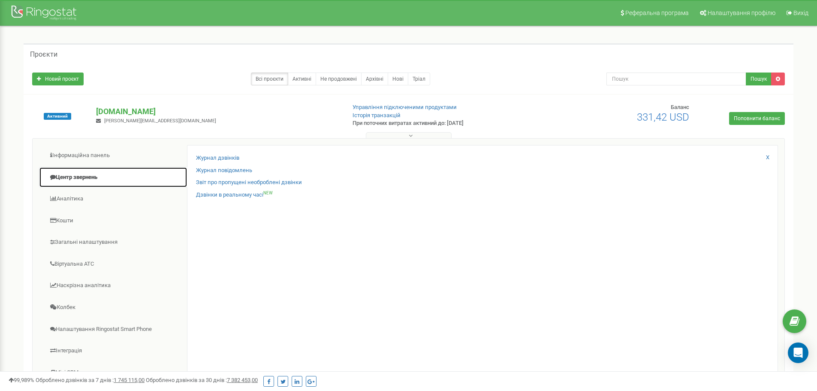 This screenshot has height=391, width=817. I want to click on h5: Проєкти, so click(44, 54).